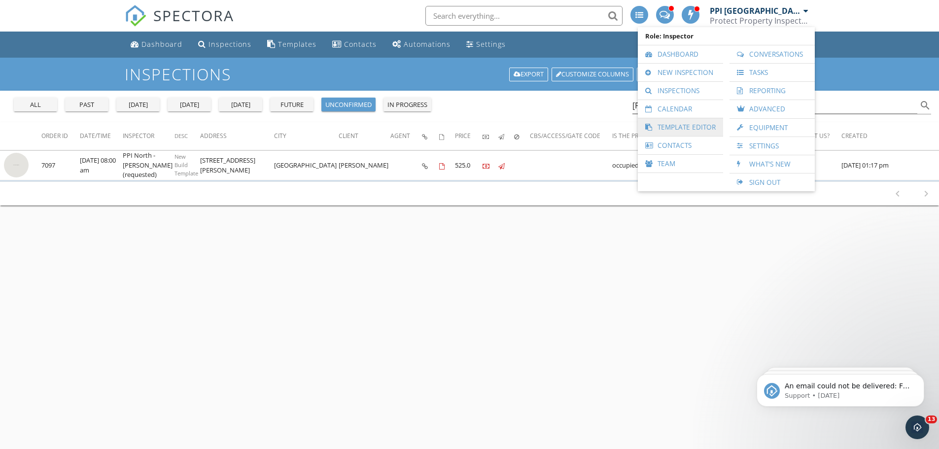 This screenshot has height=449, width=939. I want to click on a: Automations (Advanced), so click(421, 44).